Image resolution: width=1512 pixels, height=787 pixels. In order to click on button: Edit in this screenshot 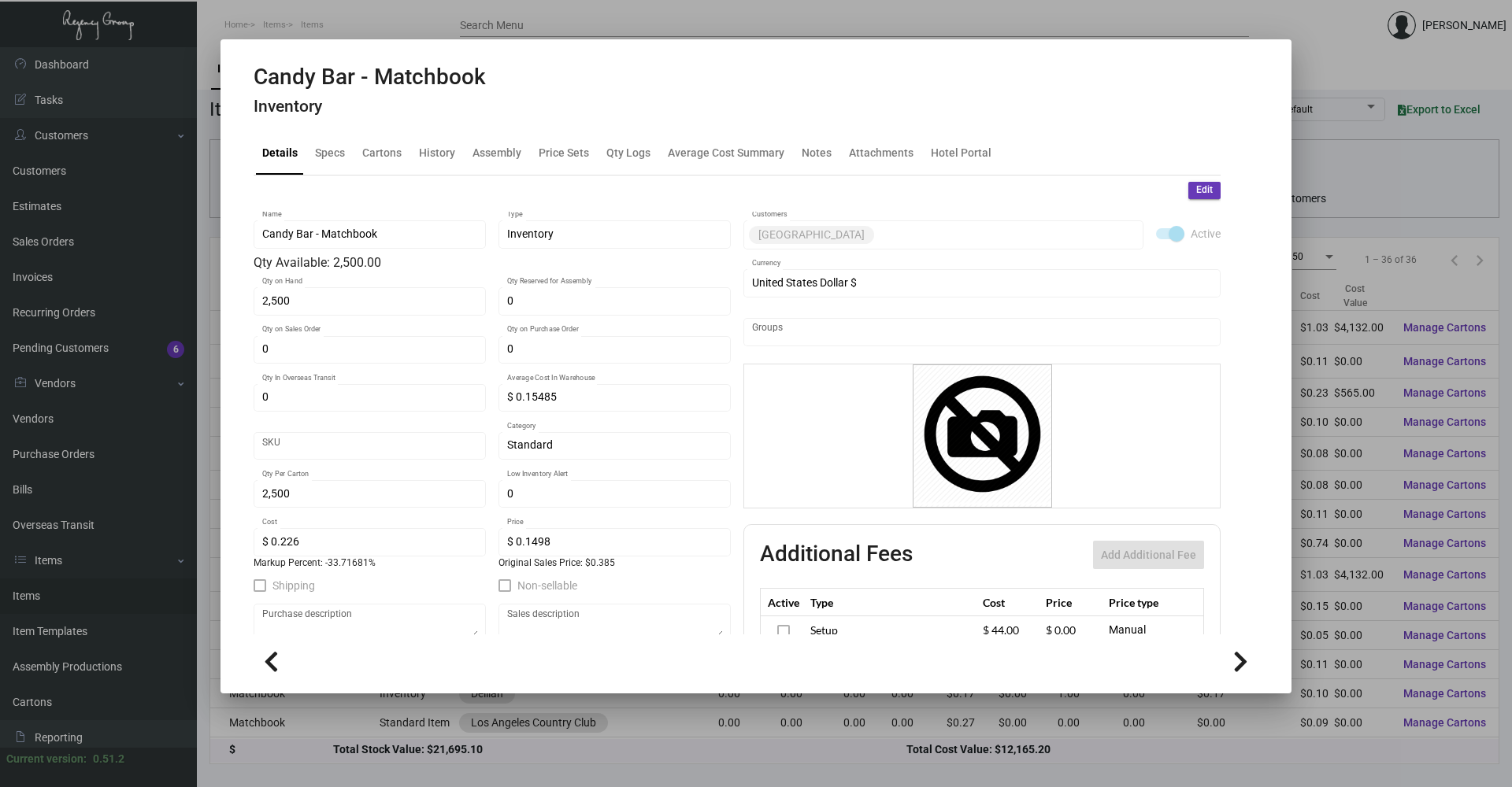, I will do `click(1204, 190)`.